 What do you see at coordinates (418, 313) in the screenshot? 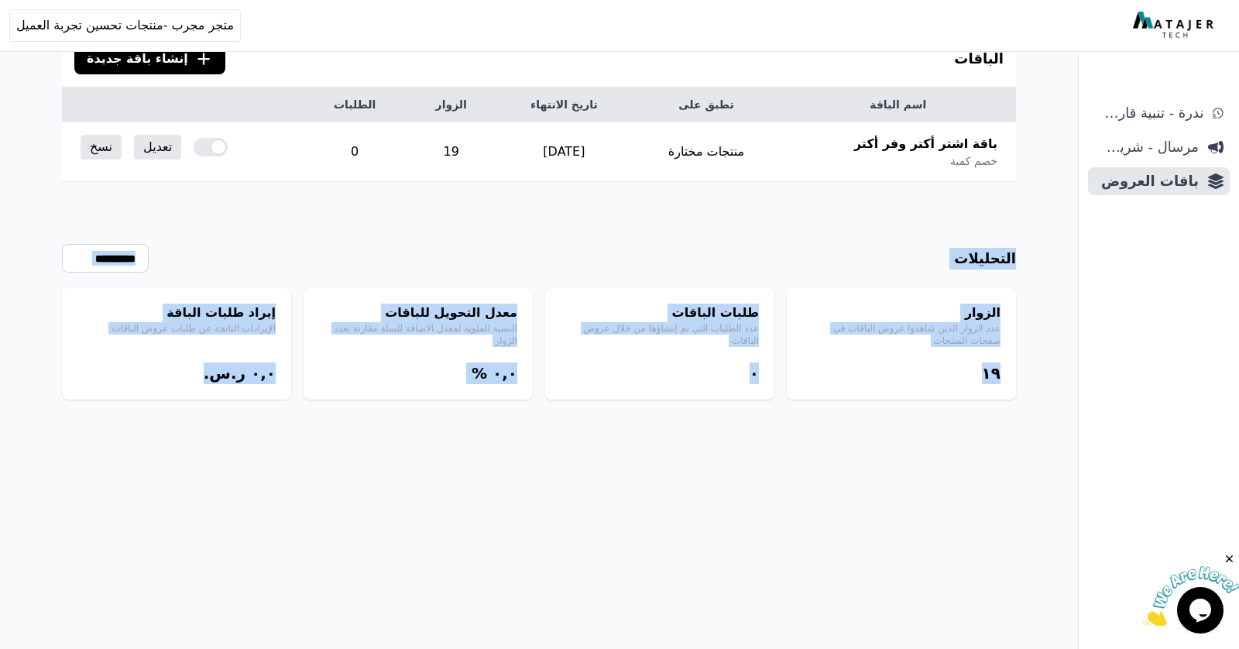
I see `h4: معدل التحويل للباقات` at bounding box center [418, 313].